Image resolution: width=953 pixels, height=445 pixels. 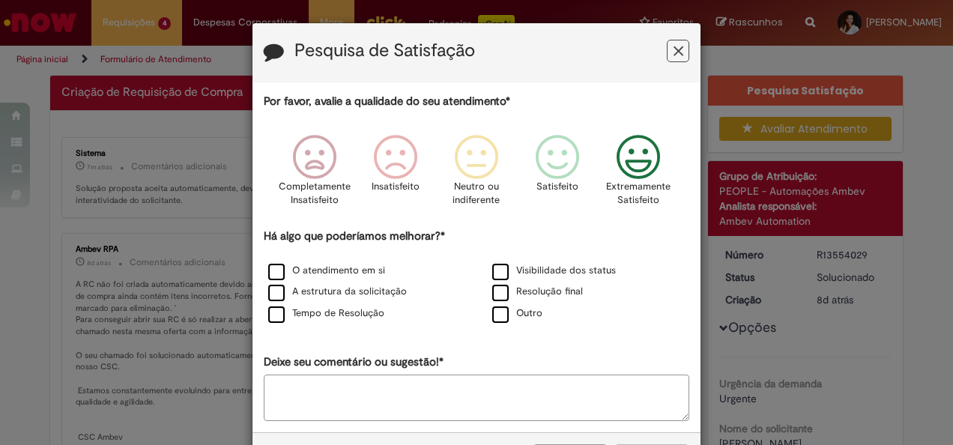 What do you see at coordinates (337, 291) in the screenshot?
I see `label: A estrutura da solicitação` at bounding box center [337, 291].